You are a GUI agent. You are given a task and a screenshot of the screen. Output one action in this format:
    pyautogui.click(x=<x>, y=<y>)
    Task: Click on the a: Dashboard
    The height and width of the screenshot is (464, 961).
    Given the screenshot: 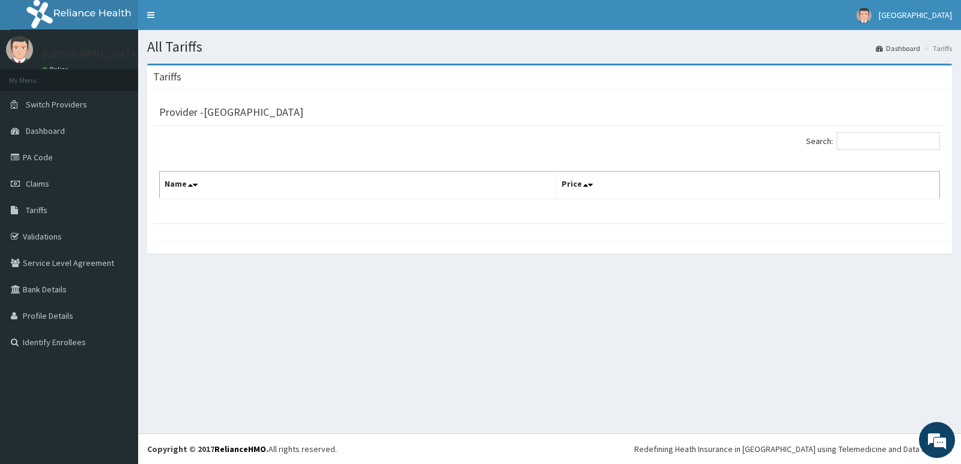 What is the action you would take?
    pyautogui.click(x=898, y=48)
    